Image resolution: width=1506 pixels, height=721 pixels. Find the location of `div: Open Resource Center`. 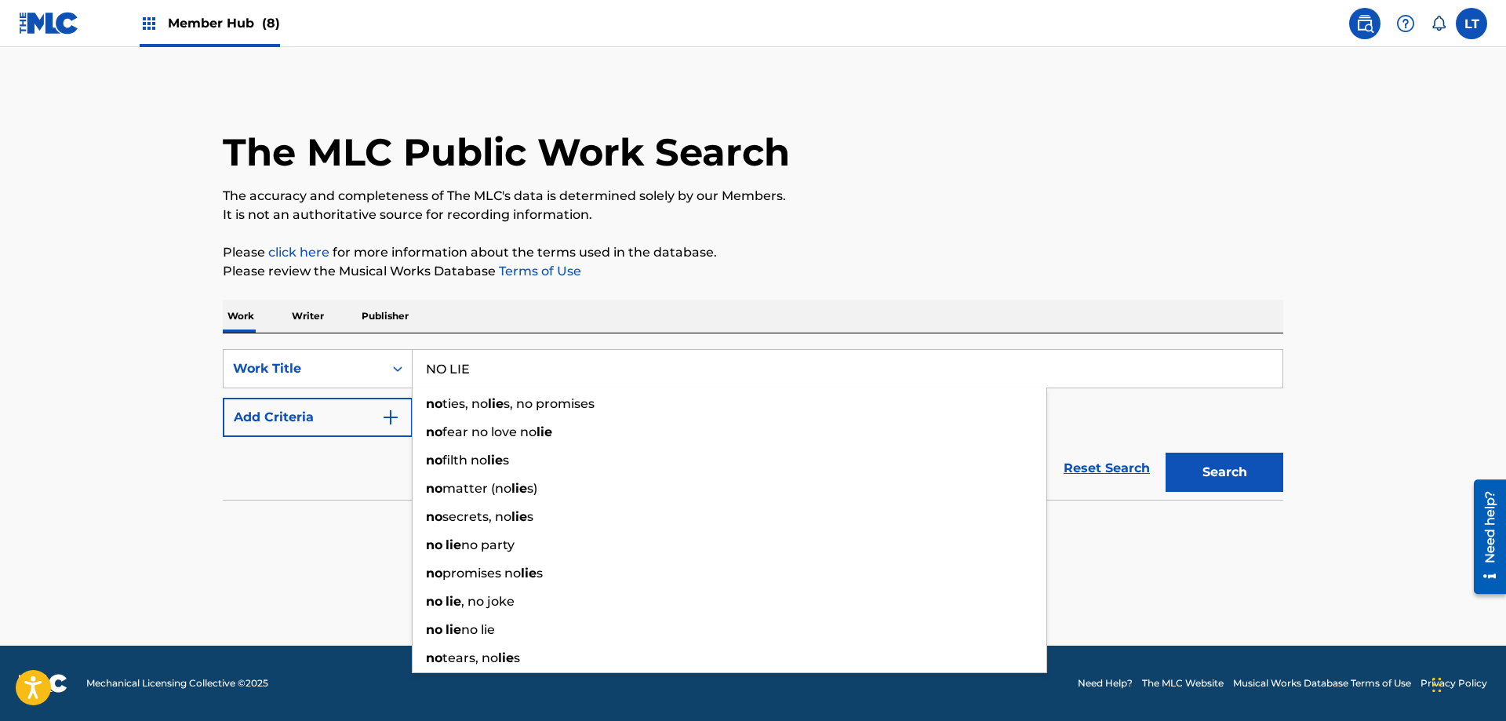

div: Open Resource Center is located at coordinates (27, 65).